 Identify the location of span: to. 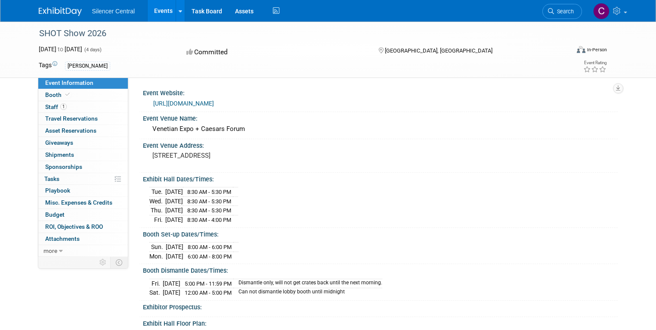
(60, 49).